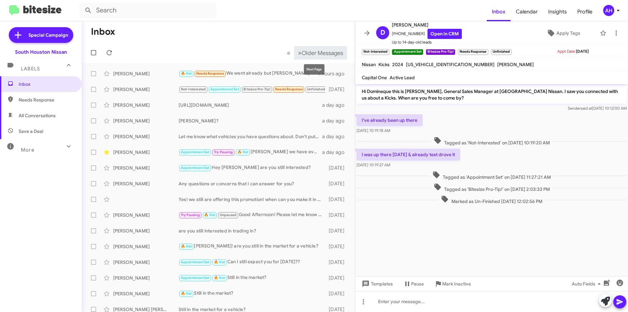 The width and height of the screenshot is (628, 312). I want to click on span: Try Pausing, so click(224, 152).